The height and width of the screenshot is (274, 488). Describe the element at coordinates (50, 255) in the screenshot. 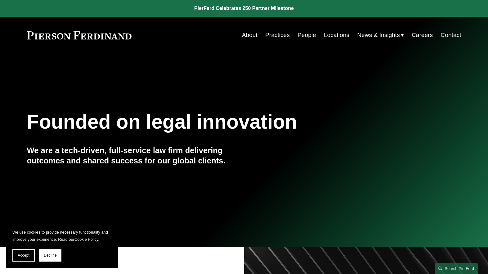

I see `button: Decline` at that location.